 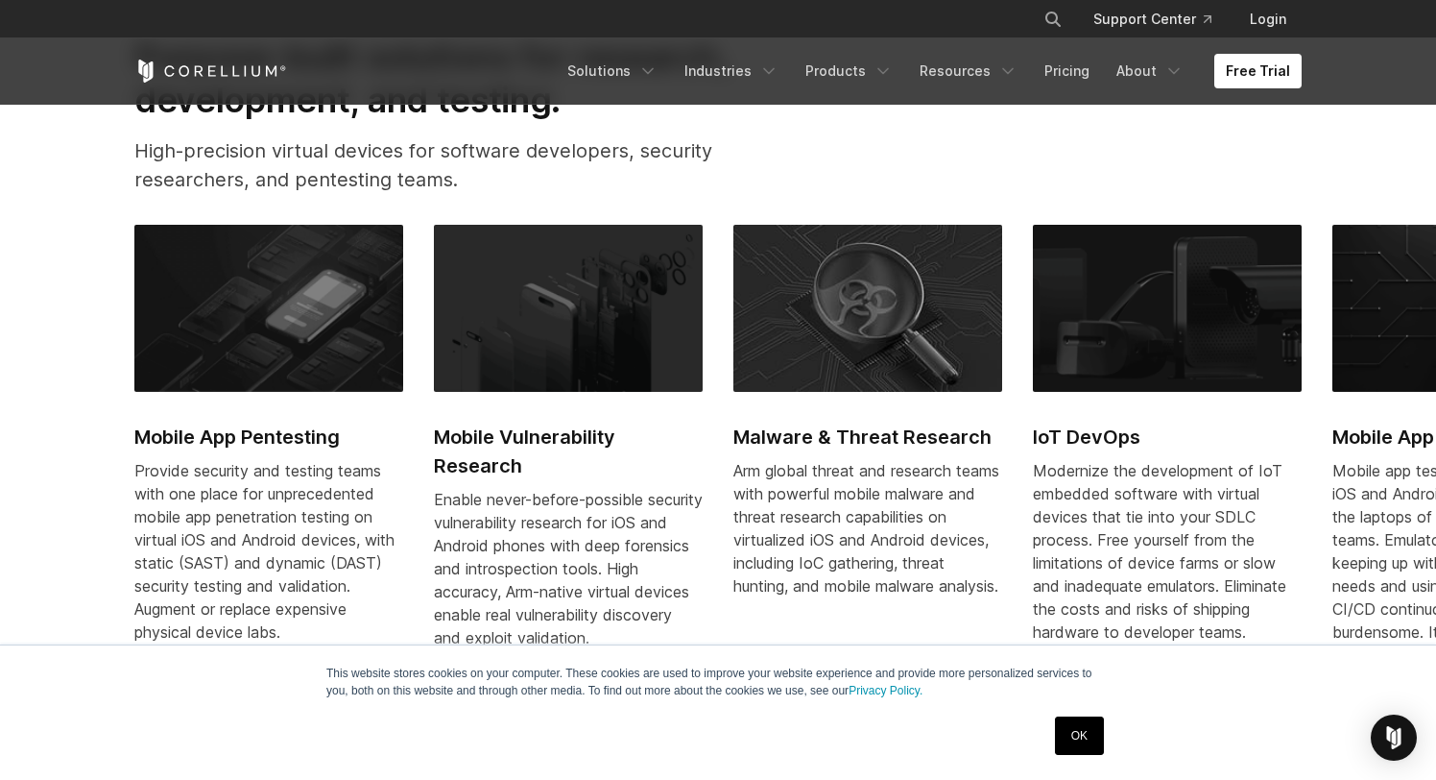 What do you see at coordinates (1258, 71) in the screenshot?
I see `a: Free Trial` at bounding box center [1258, 71].